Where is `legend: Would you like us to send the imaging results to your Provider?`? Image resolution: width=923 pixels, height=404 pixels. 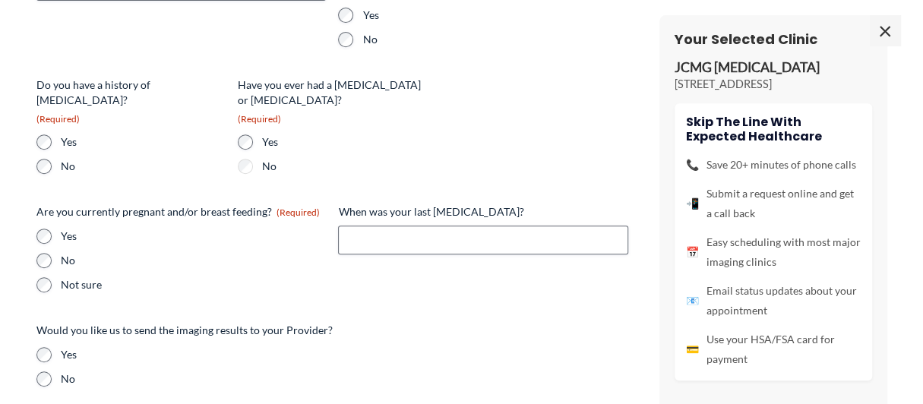 legend: Would you like us to send the imaging results to your Provider? is located at coordinates (185, 331).